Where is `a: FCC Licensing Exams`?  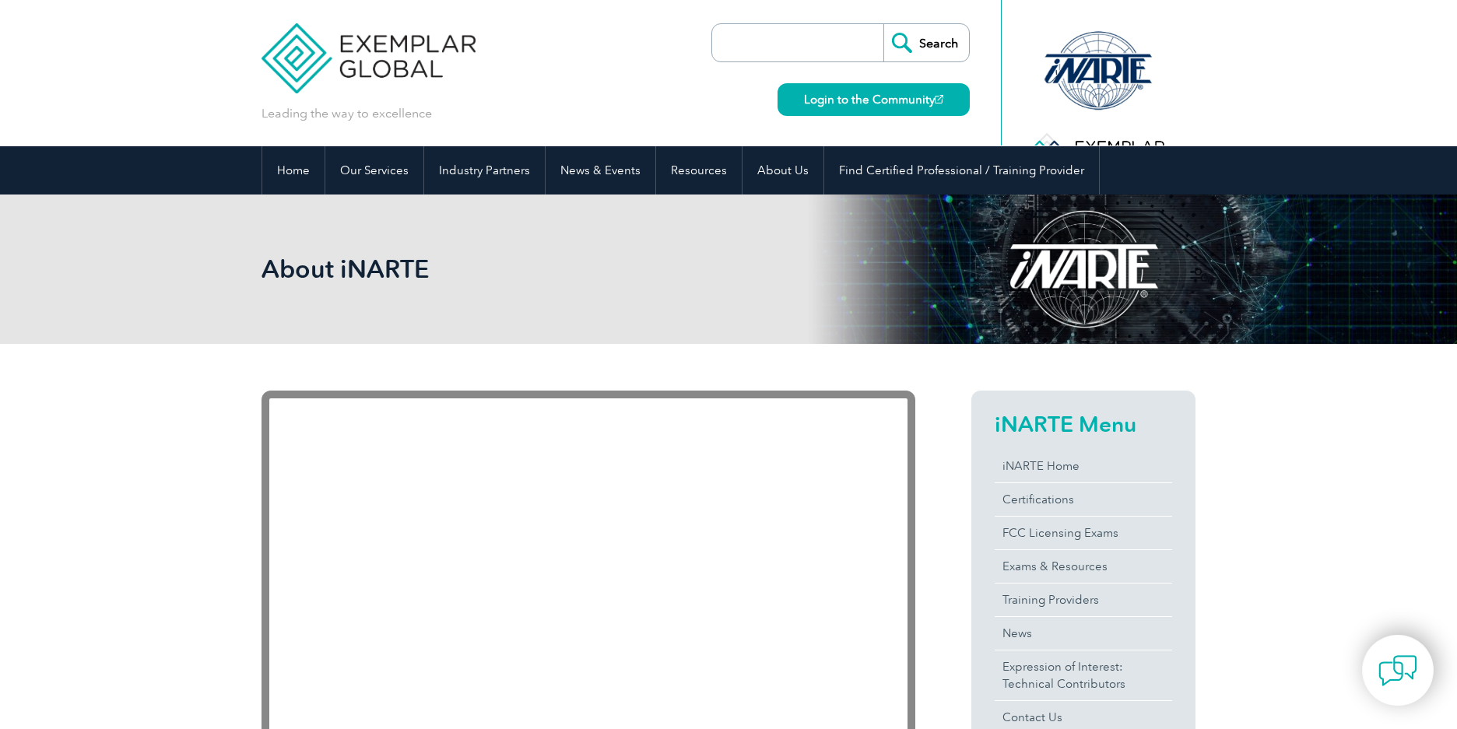 a: FCC Licensing Exams is located at coordinates (1083, 533).